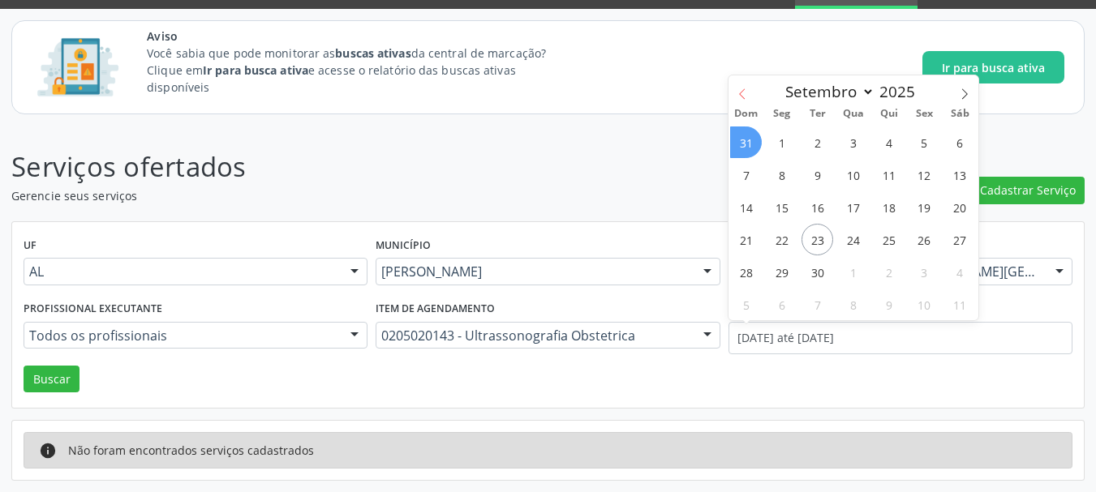 This screenshot has width=1096, height=492. I want to click on span: Ter, so click(818, 114).